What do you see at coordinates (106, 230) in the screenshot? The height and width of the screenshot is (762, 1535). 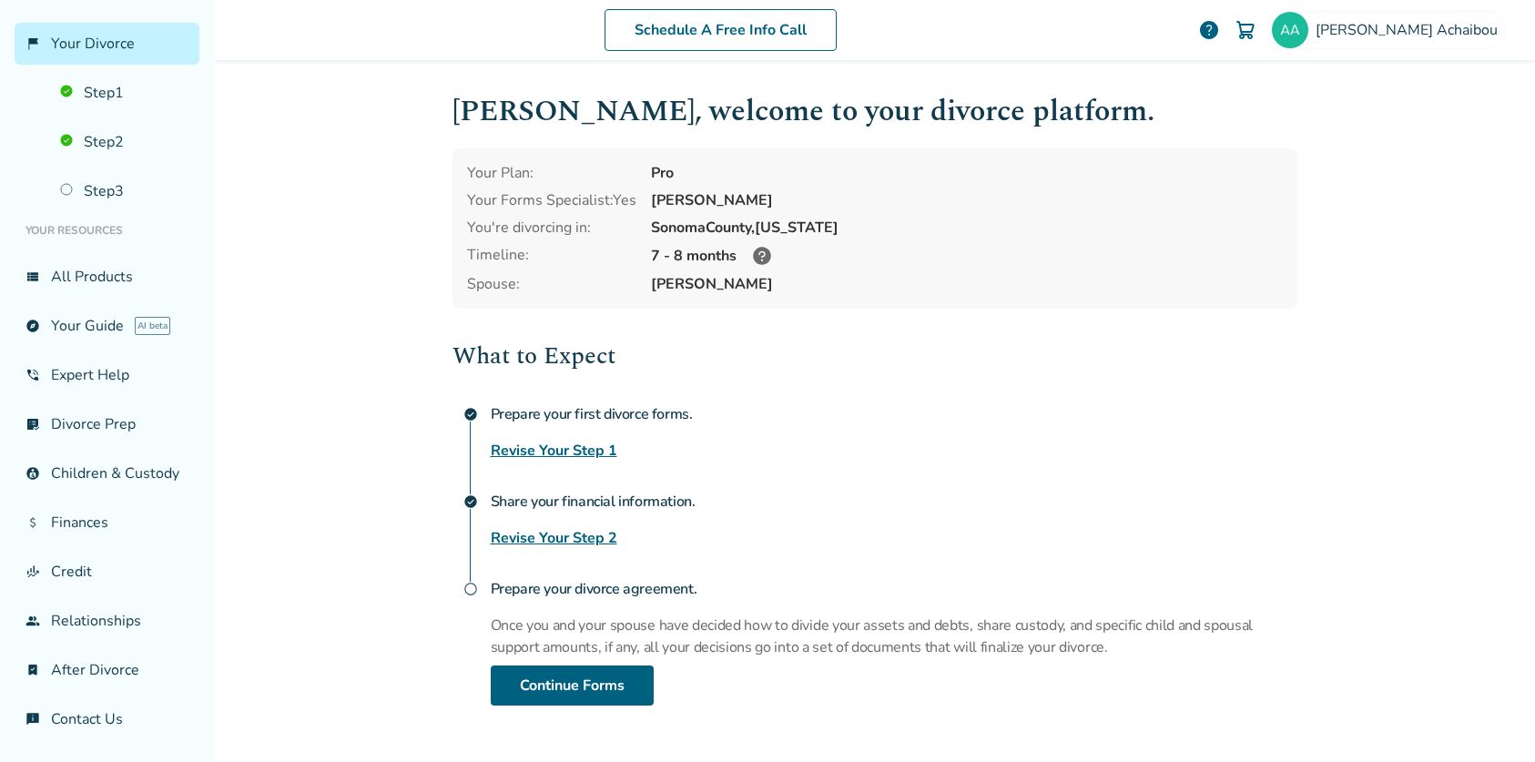 I see `li: Your Resources` at bounding box center [106, 230].